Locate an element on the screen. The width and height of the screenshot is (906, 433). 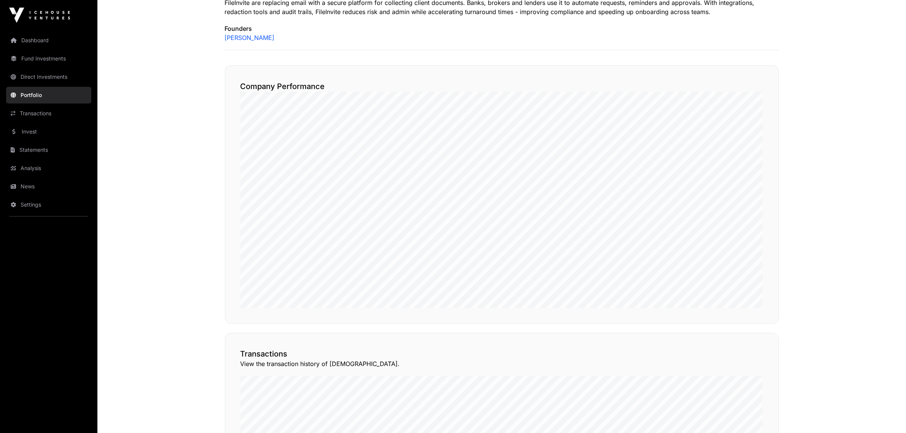
h2: Transactions is located at coordinates (502, 354).